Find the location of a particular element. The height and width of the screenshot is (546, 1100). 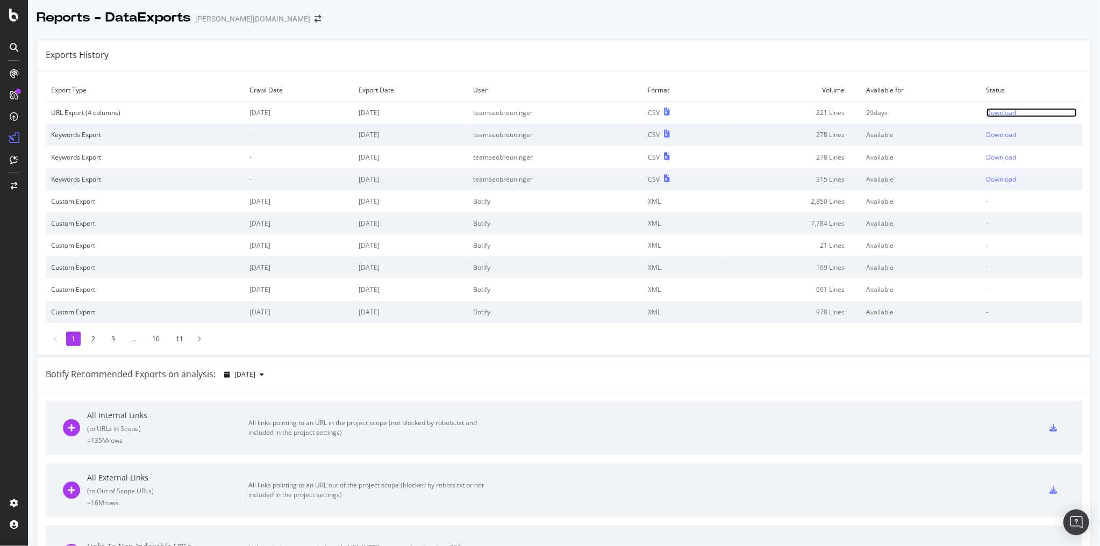

div: All External Links is located at coordinates (168, 478).